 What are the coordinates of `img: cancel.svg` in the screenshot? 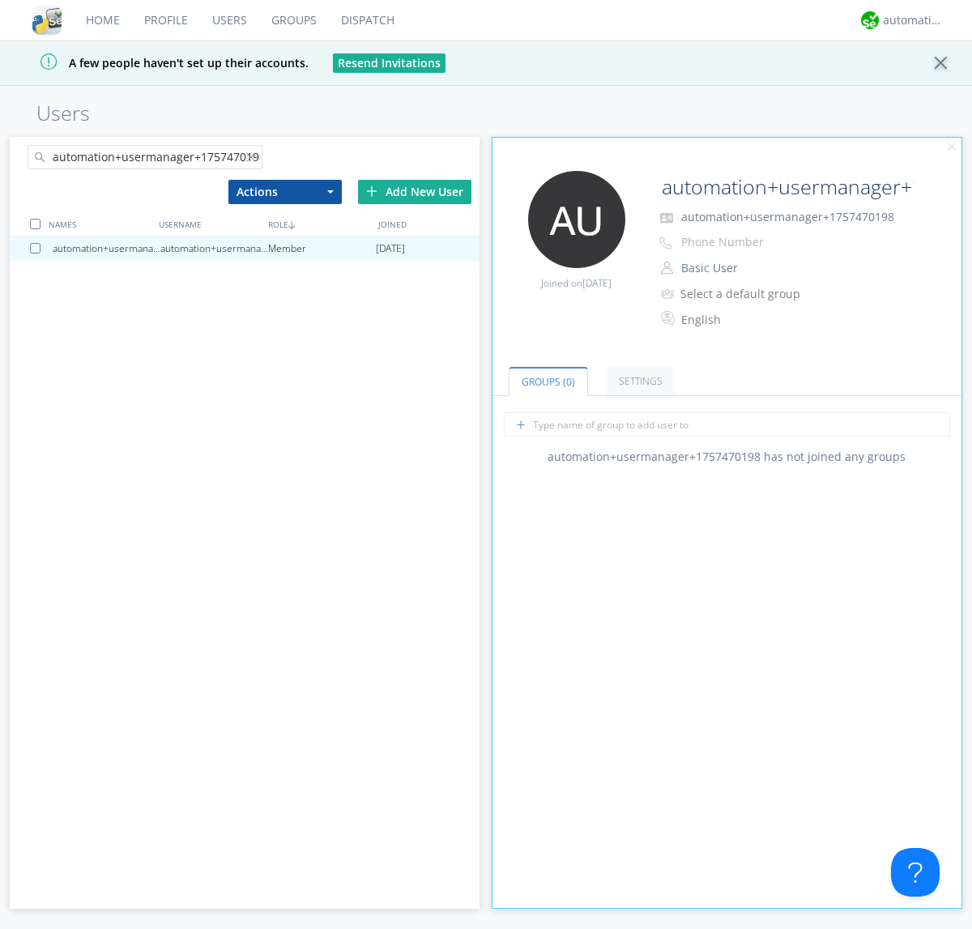 It's located at (951, 147).